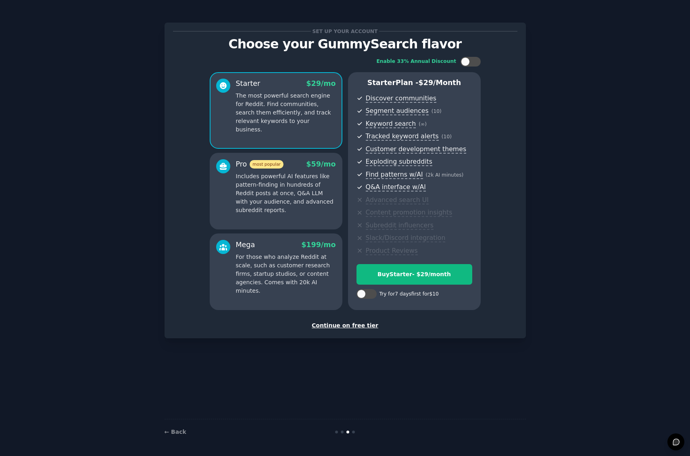  I want to click on div: Pro, so click(260, 164).